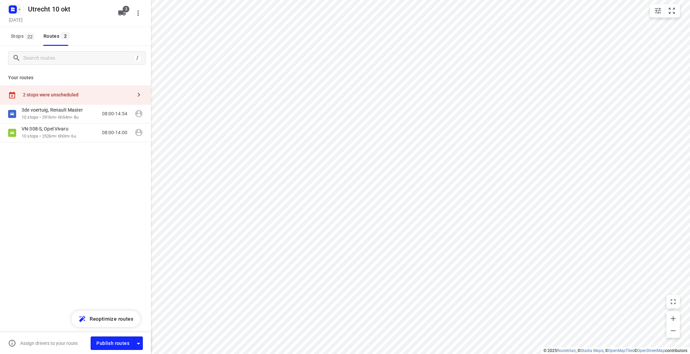  I want to click on a: OpenStreetMap, so click(651, 350).